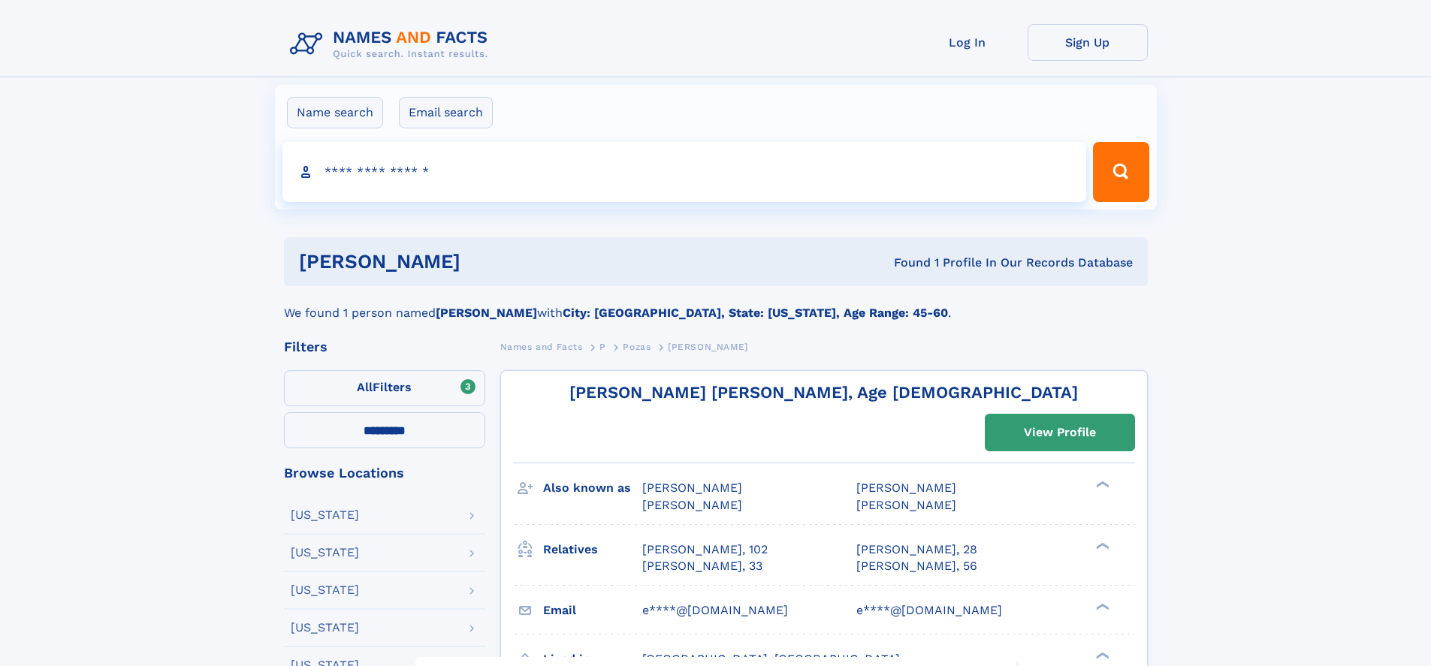 The height and width of the screenshot is (666, 1431). I want to click on a: Pozas, so click(636, 346).